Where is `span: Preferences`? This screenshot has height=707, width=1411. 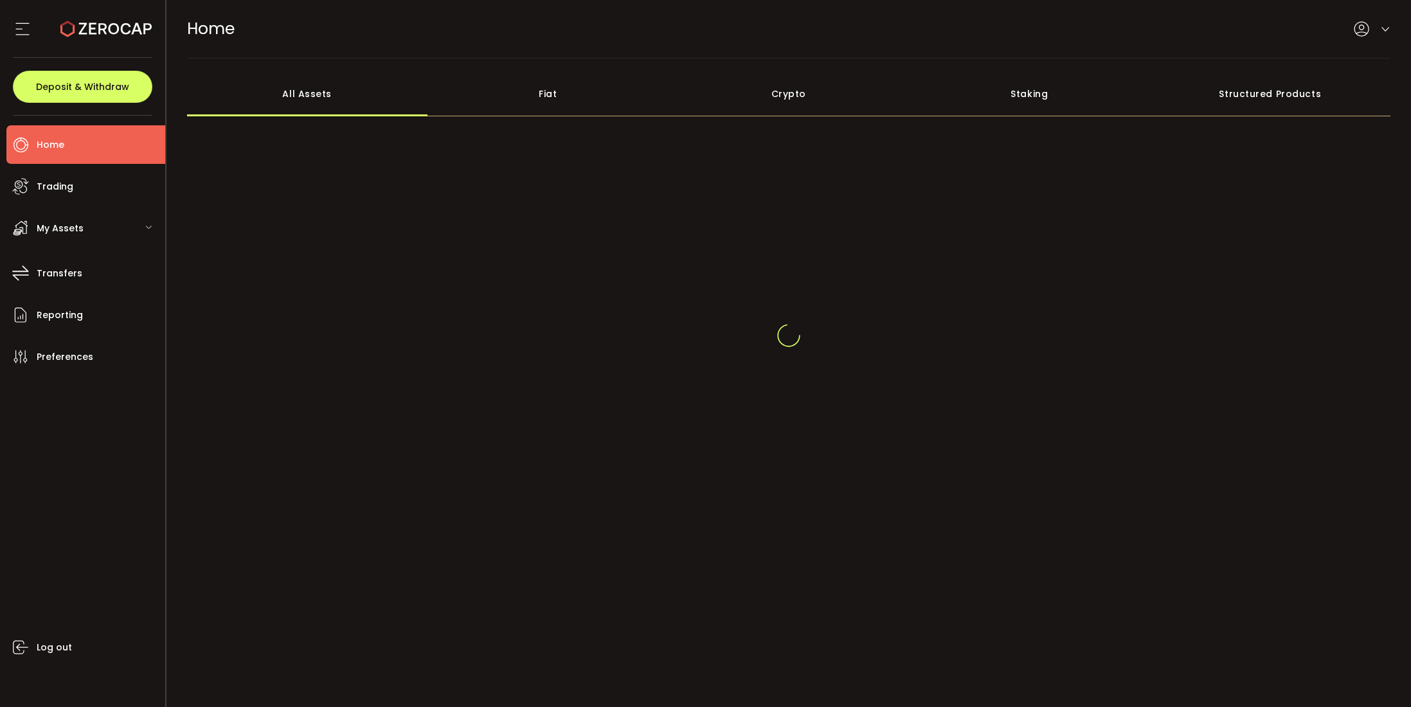
span: Preferences is located at coordinates (65, 357).